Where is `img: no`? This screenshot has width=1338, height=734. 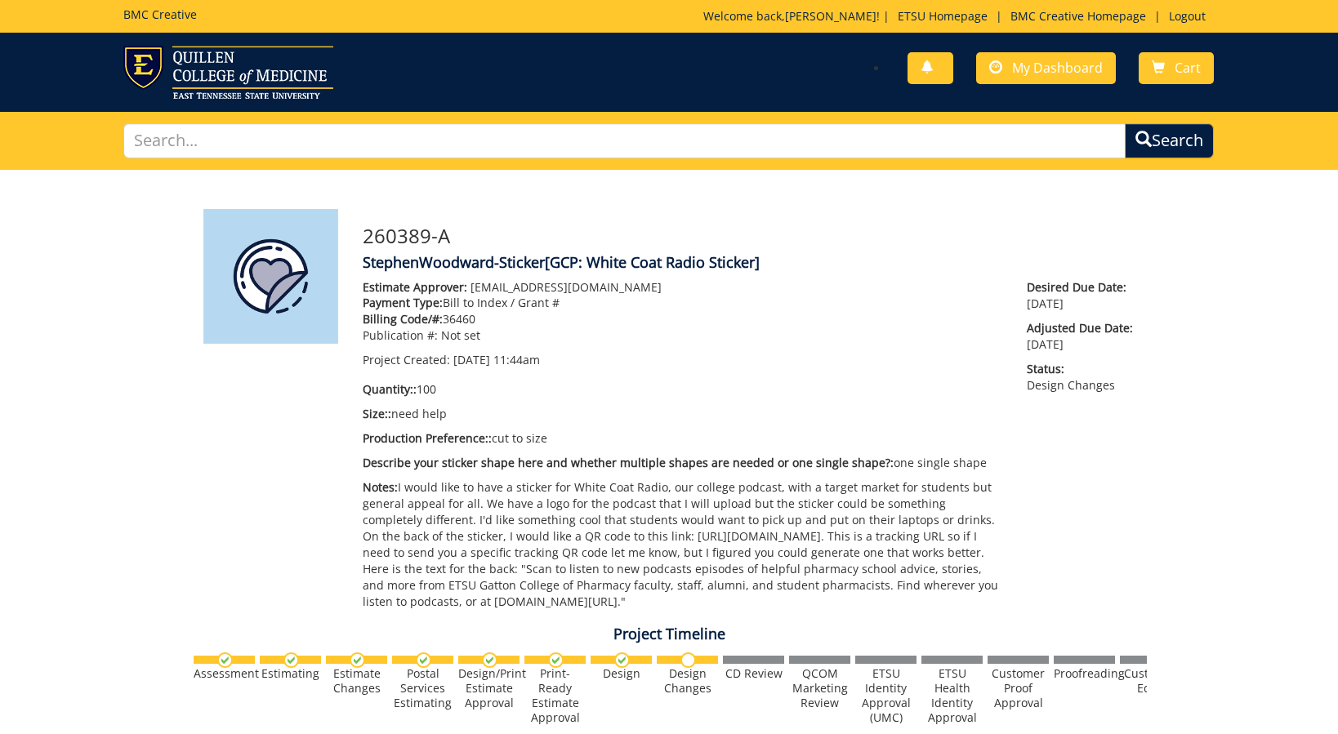
img: no is located at coordinates (688, 660).